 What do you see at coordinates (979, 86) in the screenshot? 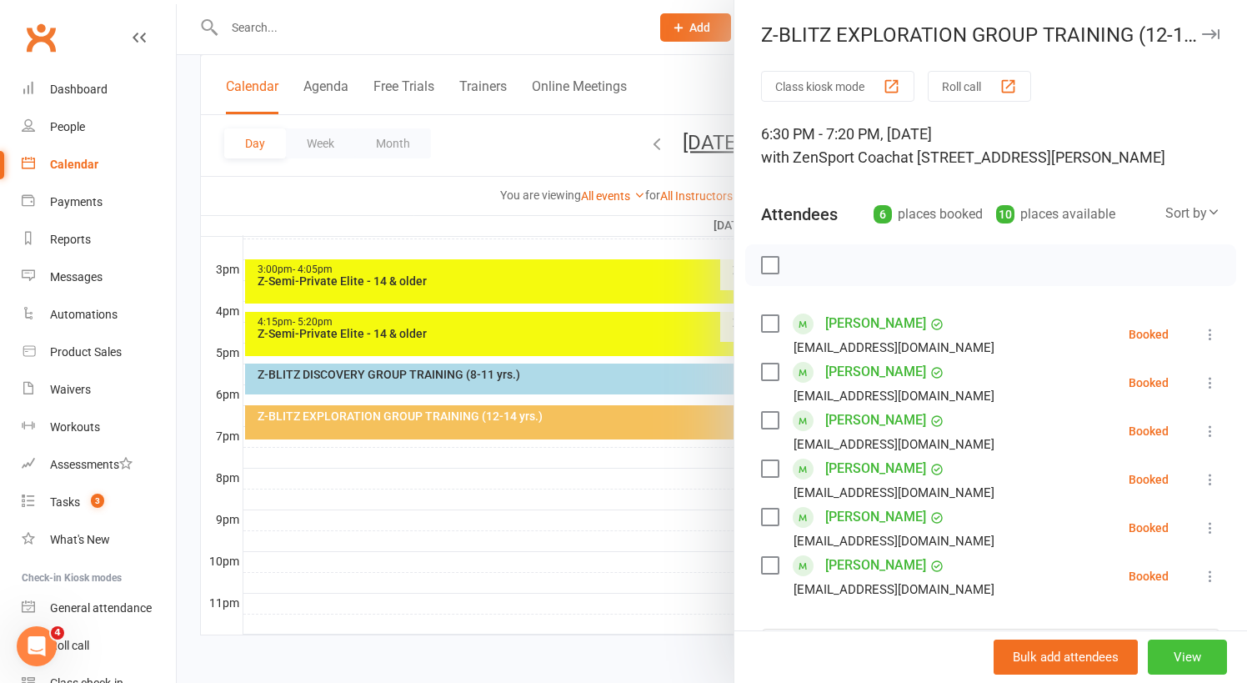
I see `button: Roll call` at bounding box center [979, 86].